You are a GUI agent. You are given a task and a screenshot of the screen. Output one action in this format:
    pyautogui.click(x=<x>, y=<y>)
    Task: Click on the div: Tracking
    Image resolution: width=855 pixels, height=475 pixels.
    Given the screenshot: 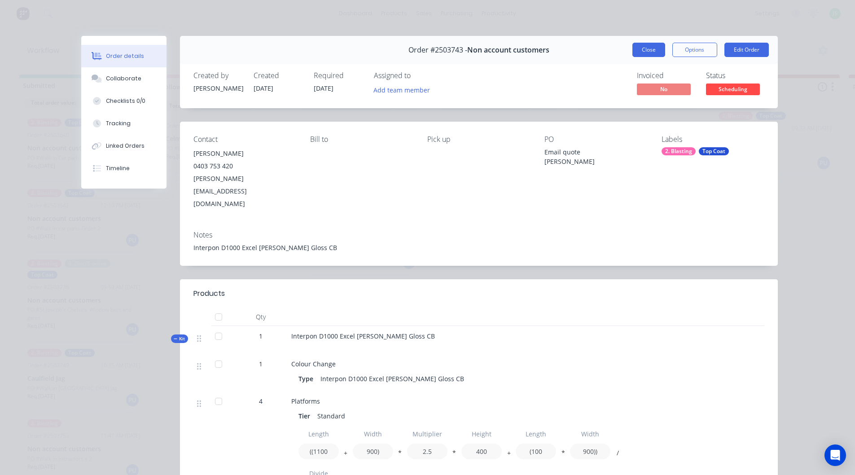 What is the action you would take?
    pyautogui.click(x=118, y=123)
    